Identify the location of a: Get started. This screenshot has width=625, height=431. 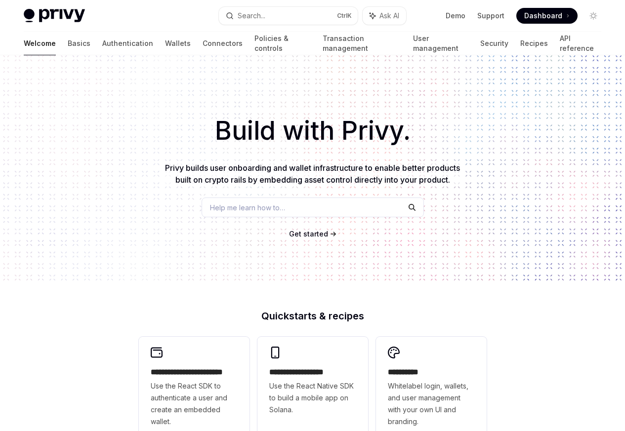
(308, 234).